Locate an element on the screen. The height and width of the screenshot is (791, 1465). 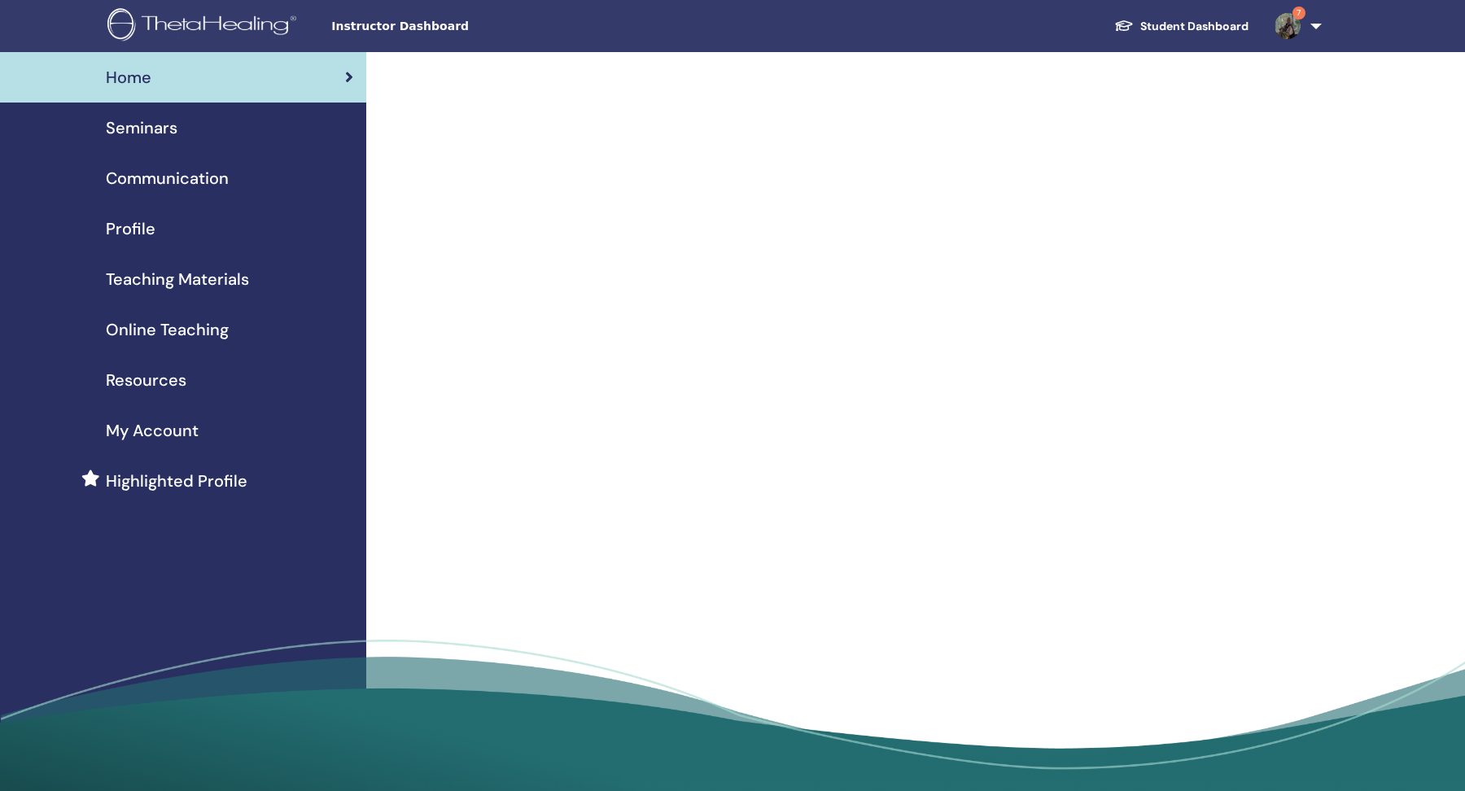
img: logo.png is located at coordinates (204, 26).